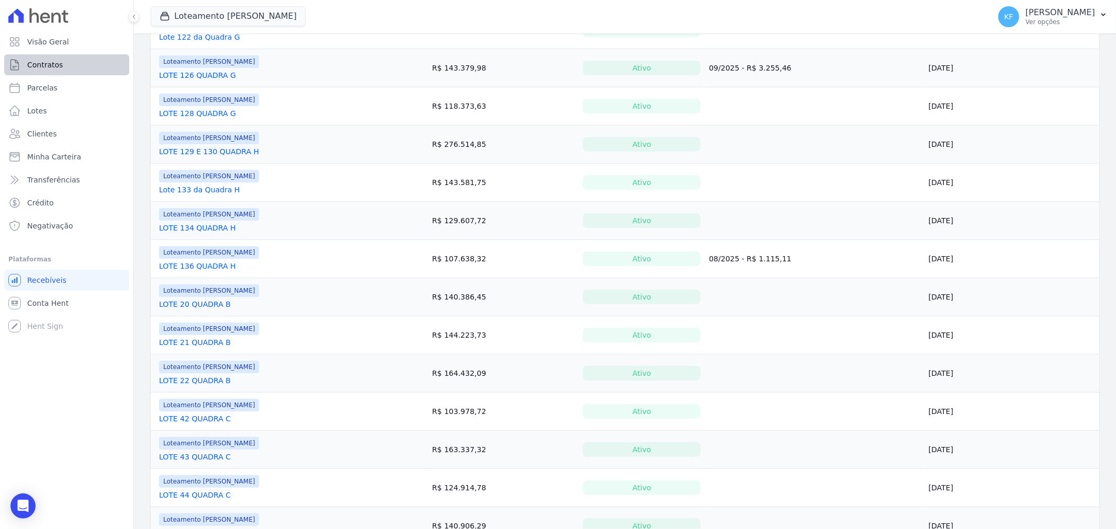  Describe the element at coordinates (53, 180) in the screenshot. I see `span: Transferências` at that location.